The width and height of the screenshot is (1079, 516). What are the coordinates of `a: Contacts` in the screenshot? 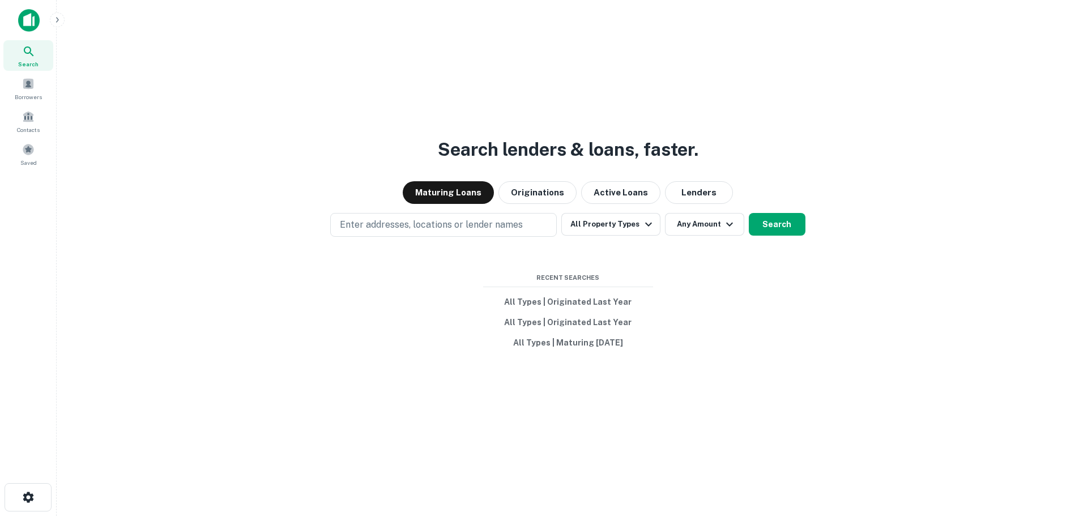 It's located at (28, 121).